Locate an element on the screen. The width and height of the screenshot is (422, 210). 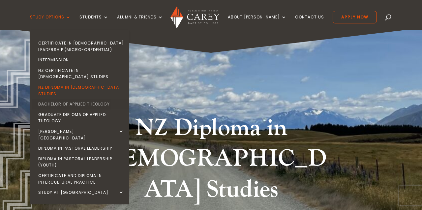
a: Bachelor of Applied Theology is located at coordinates (81, 104).